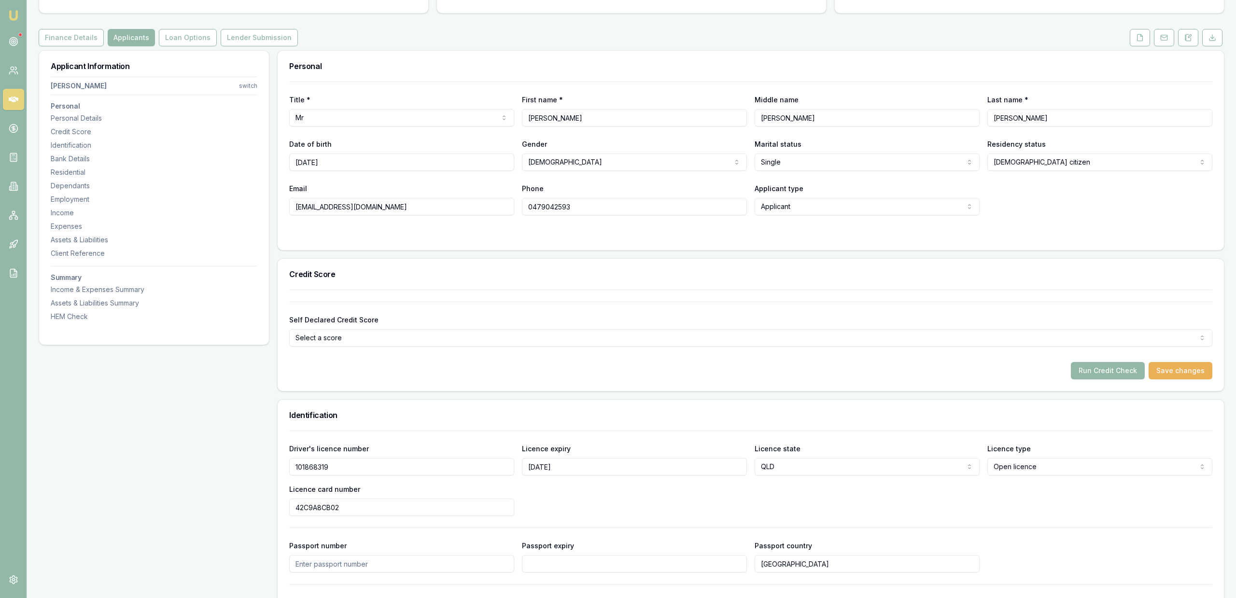 The width and height of the screenshot is (1236, 598). What do you see at coordinates (71, 38) in the screenshot?
I see `button: Finance Details` at bounding box center [71, 38].